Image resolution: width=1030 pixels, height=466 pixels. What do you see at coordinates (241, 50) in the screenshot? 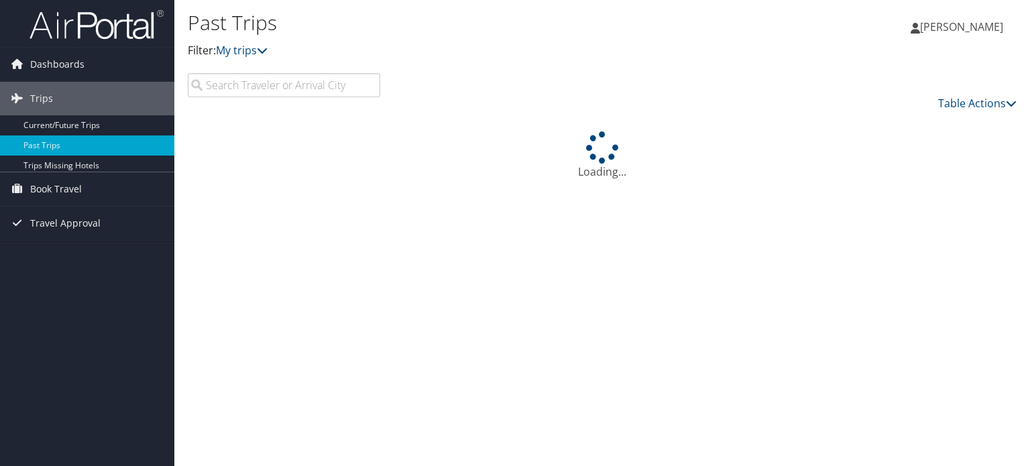
I see `a: My trips` at bounding box center [241, 50].